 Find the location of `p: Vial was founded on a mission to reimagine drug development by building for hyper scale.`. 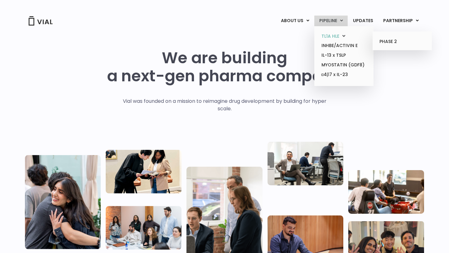

p: Vial was founded on a mission to reimagine drug development by building for hyper scale. is located at coordinates (225, 105).